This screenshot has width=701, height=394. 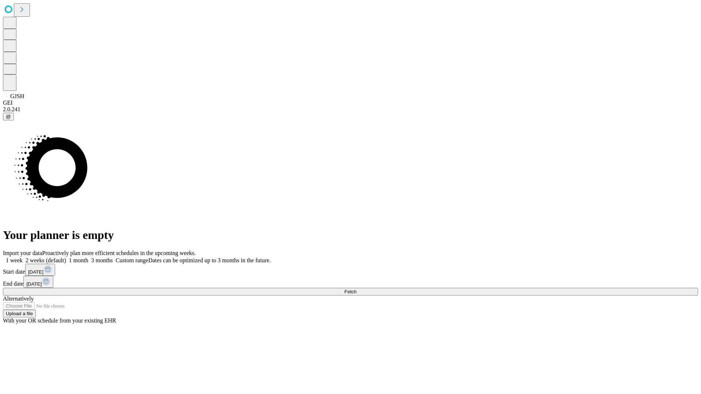 I want to click on div: GEI, so click(x=350, y=103).